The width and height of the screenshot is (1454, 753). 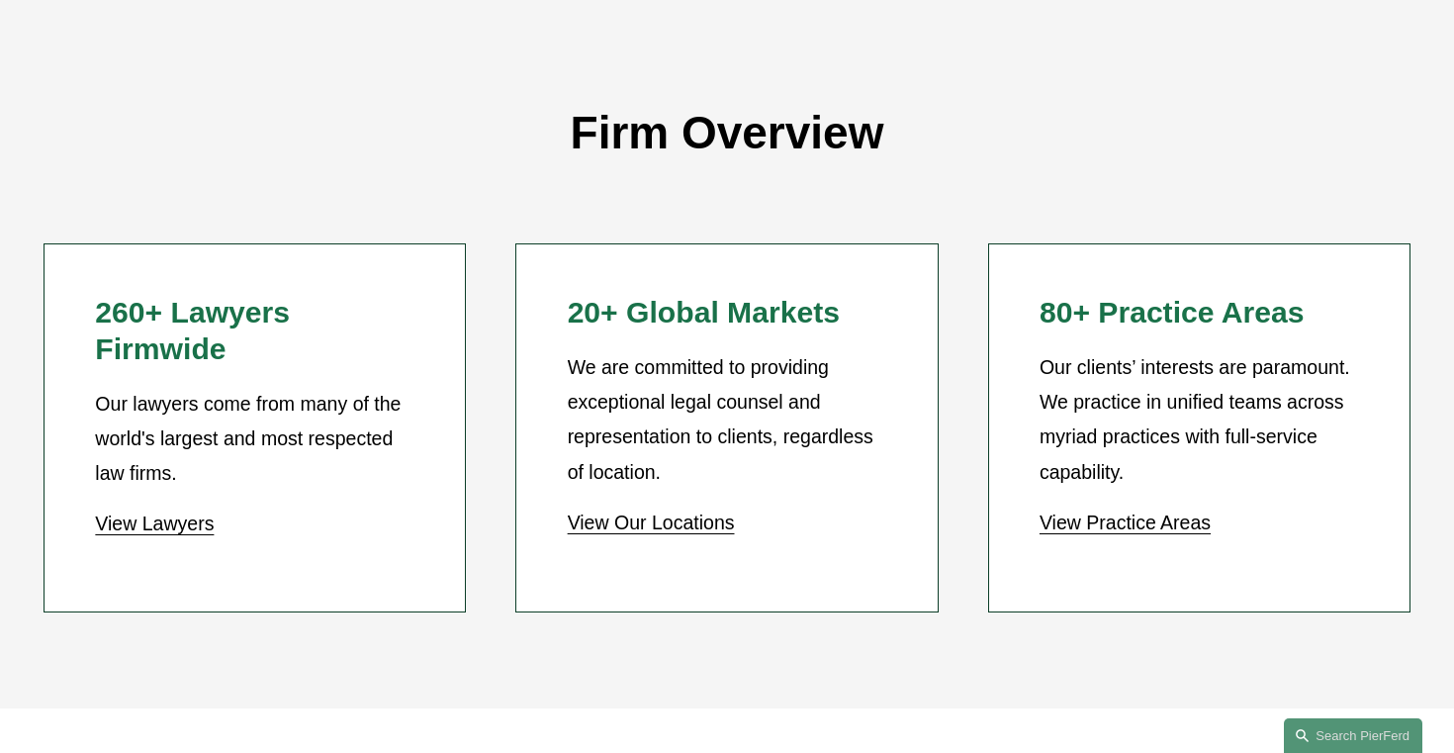 I want to click on p: We are committed to providing exceptional legal counsel and representation to clients, regardless..., so click(x=727, y=419).